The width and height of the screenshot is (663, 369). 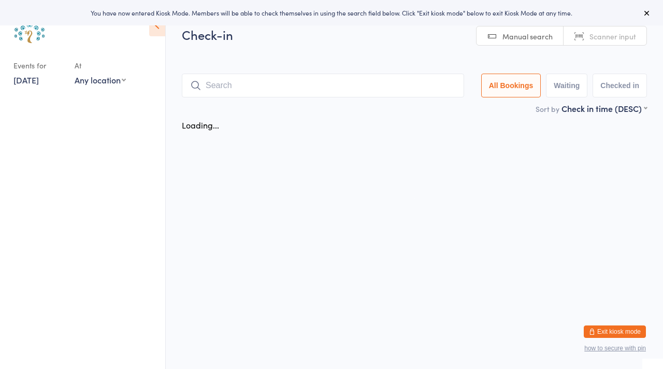 What do you see at coordinates (613, 36) in the screenshot?
I see `span: Scanner input` at bounding box center [613, 36].